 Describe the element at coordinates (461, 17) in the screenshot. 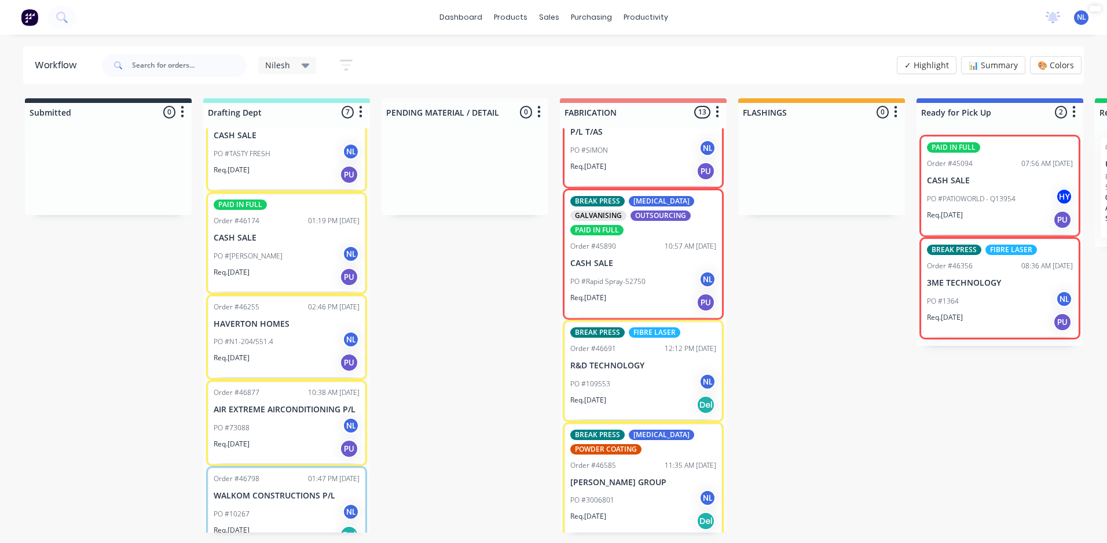

I see `a: dashboard` at that location.